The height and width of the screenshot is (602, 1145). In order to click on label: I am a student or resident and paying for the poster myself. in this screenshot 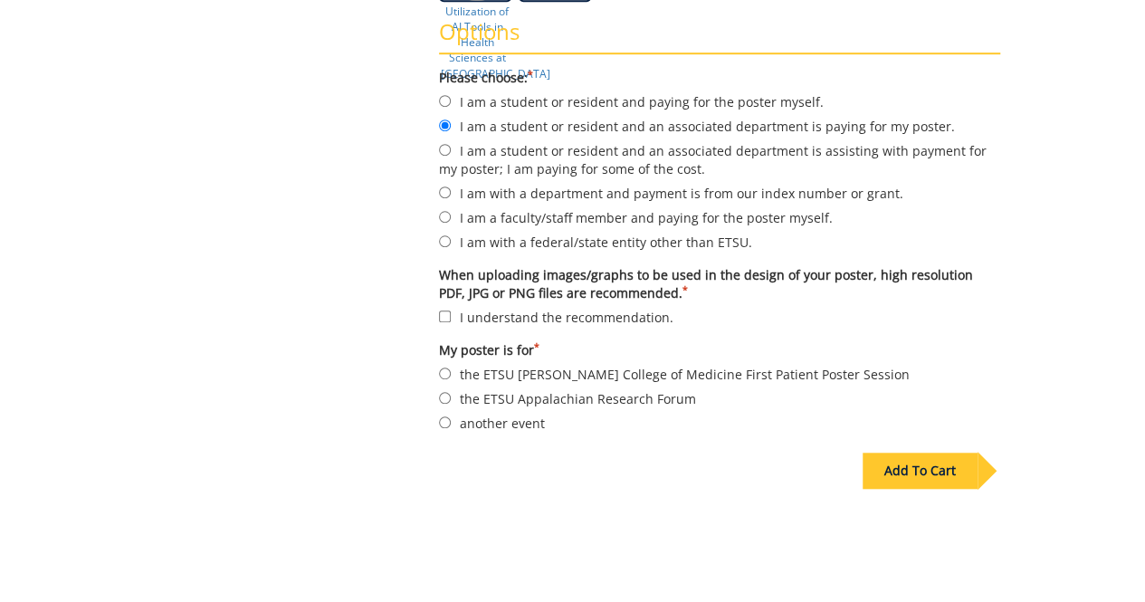, I will do `click(720, 101)`.